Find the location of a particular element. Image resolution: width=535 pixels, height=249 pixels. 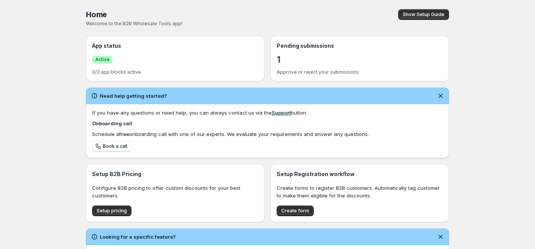

div: Schedule a onboarding call with one of our experts. We evaluate your requirements and answer any ... is located at coordinates (267, 134).